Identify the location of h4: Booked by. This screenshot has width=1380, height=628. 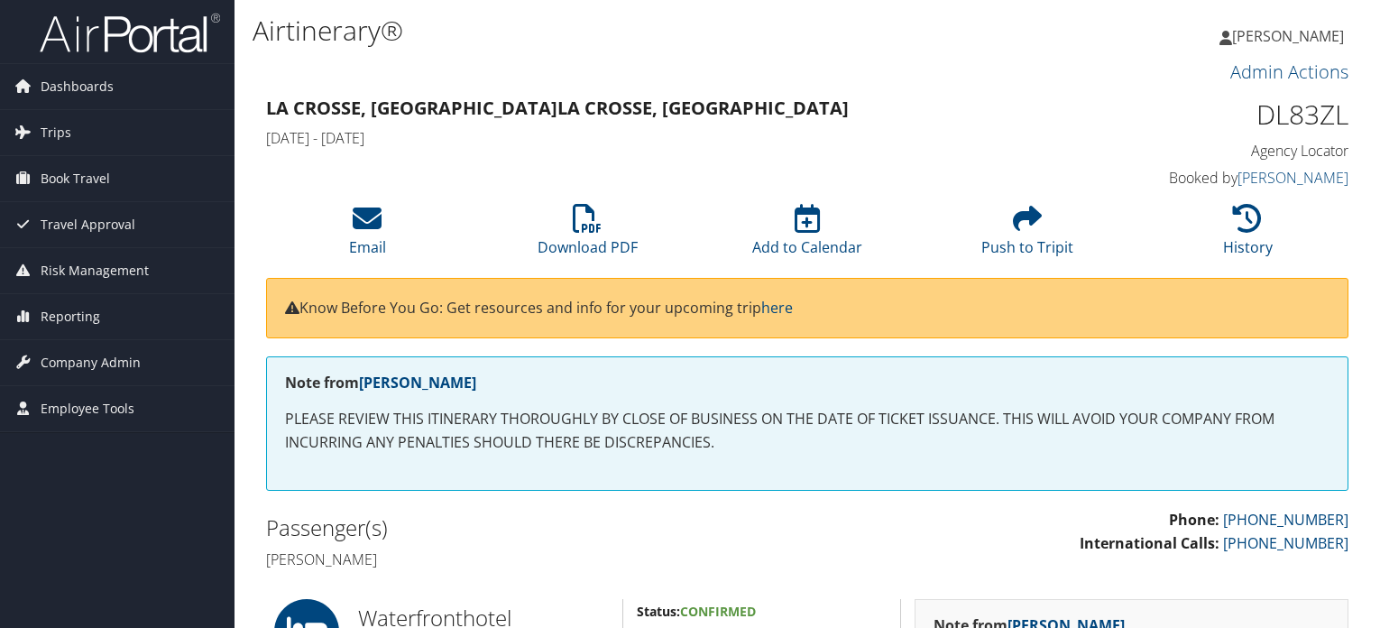
(1224, 178).